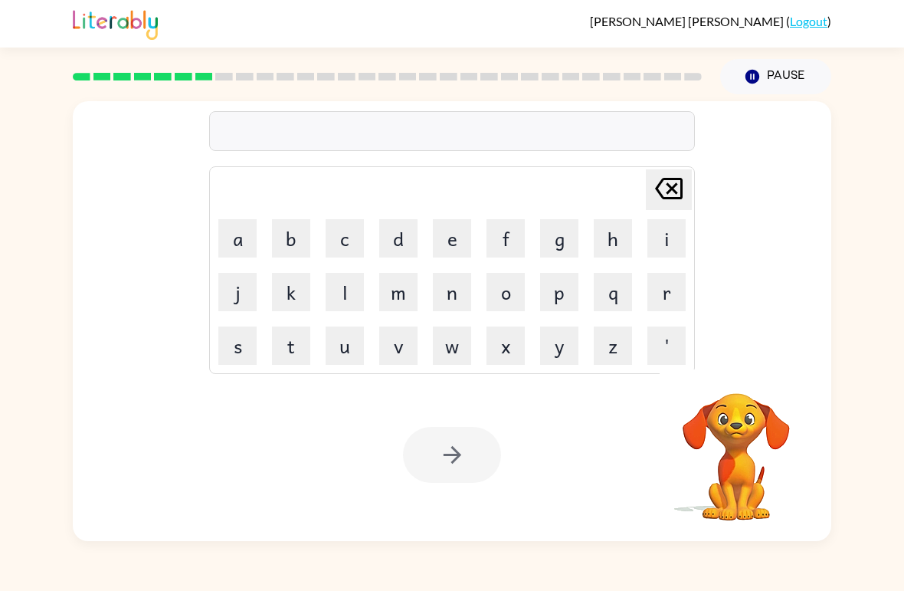 The width and height of the screenshot is (904, 591). I want to click on button: e, so click(452, 238).